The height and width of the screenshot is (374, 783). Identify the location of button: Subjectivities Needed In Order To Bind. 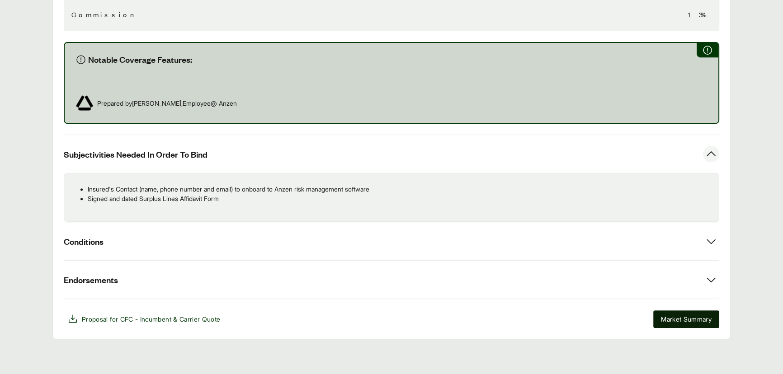
(391, 154).